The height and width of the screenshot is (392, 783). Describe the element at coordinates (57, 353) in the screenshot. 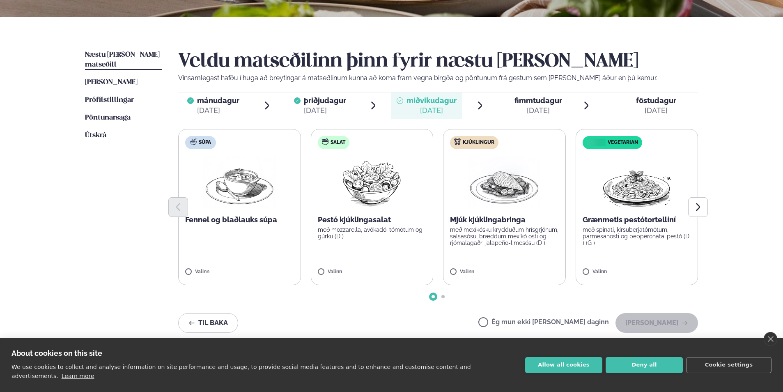

I see `strong: About cookies on this site` at that location.